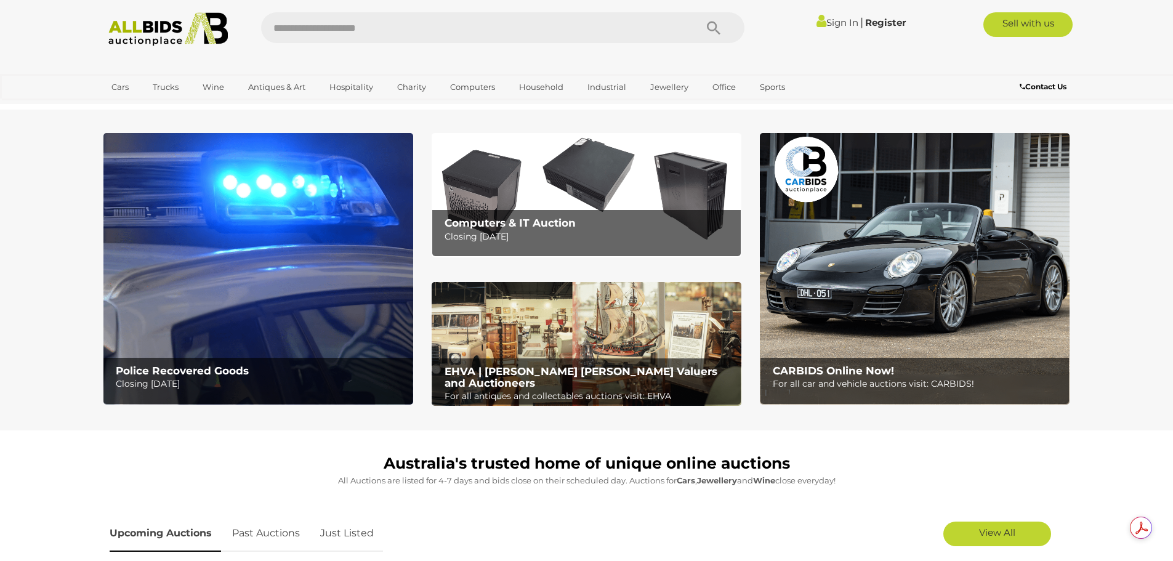 The height and width of the screenshot is (561, 1173). What do you see at coordinates (168, 29) in the screenshot?
I see `img: Allbids.com.au` at bounding box center [168, 29].